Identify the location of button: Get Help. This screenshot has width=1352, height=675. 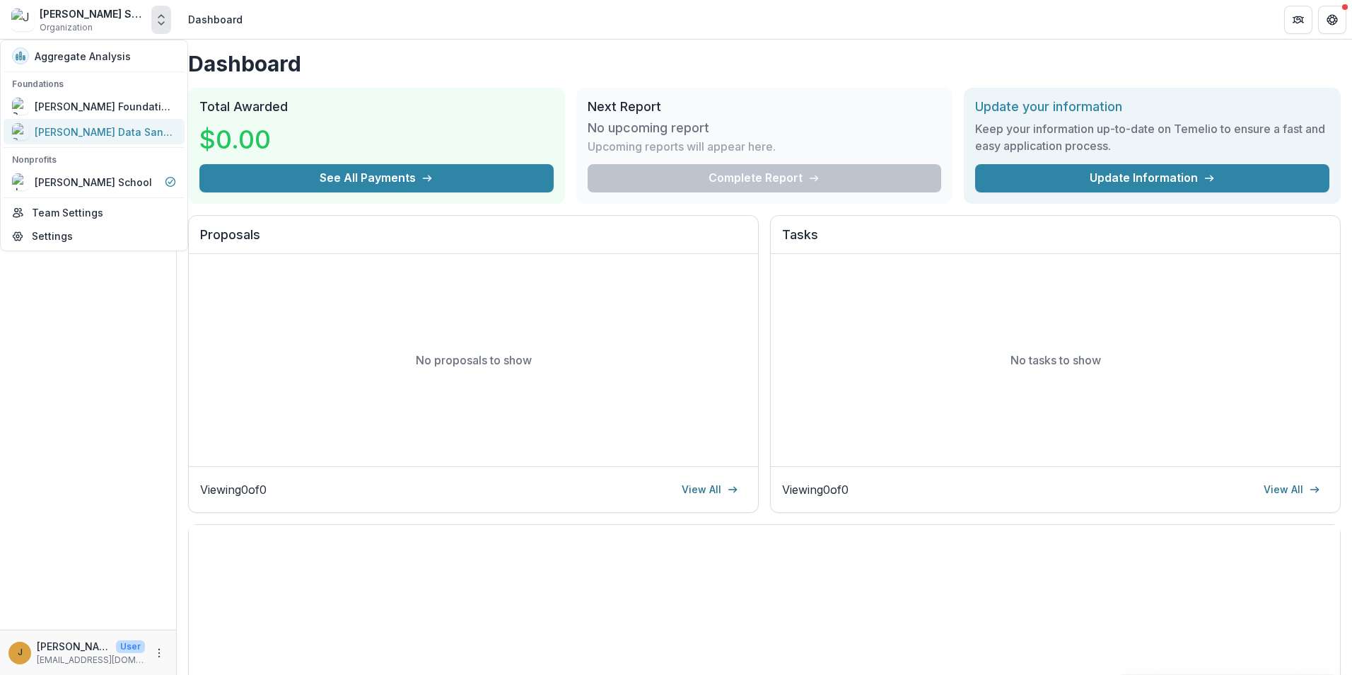
(1332, 20).